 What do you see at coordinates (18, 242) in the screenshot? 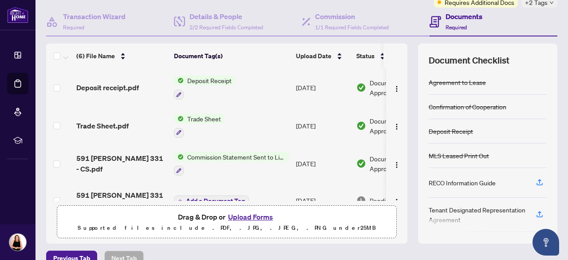
I see `img: Profile Icon` at bounding box center [18, 242].